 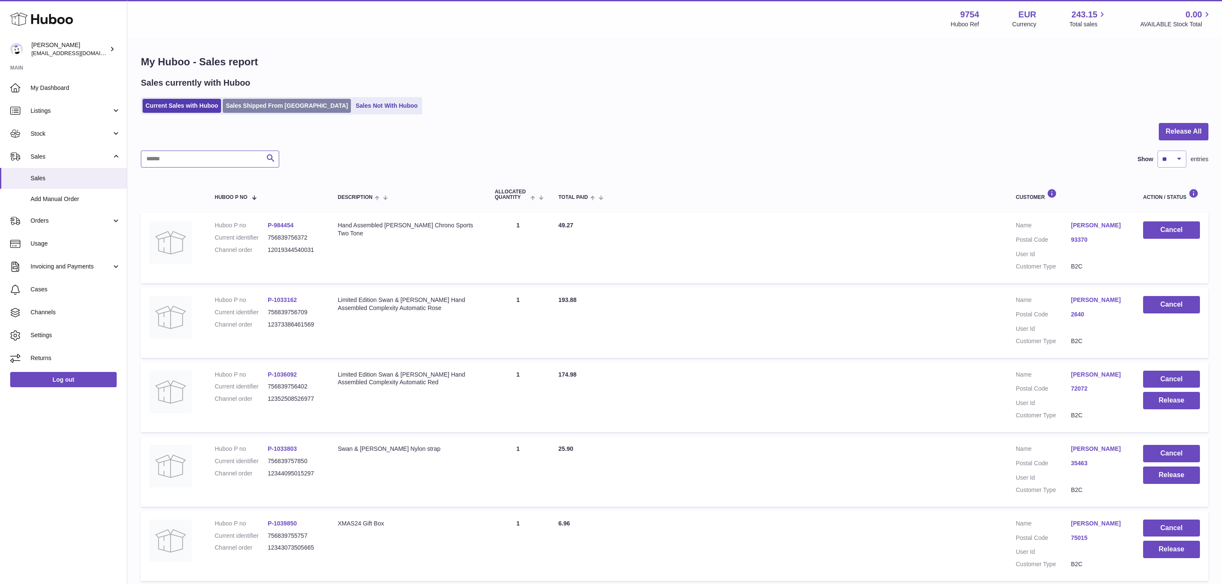 I want to click on span: Cases, so click(x=76, y=289).